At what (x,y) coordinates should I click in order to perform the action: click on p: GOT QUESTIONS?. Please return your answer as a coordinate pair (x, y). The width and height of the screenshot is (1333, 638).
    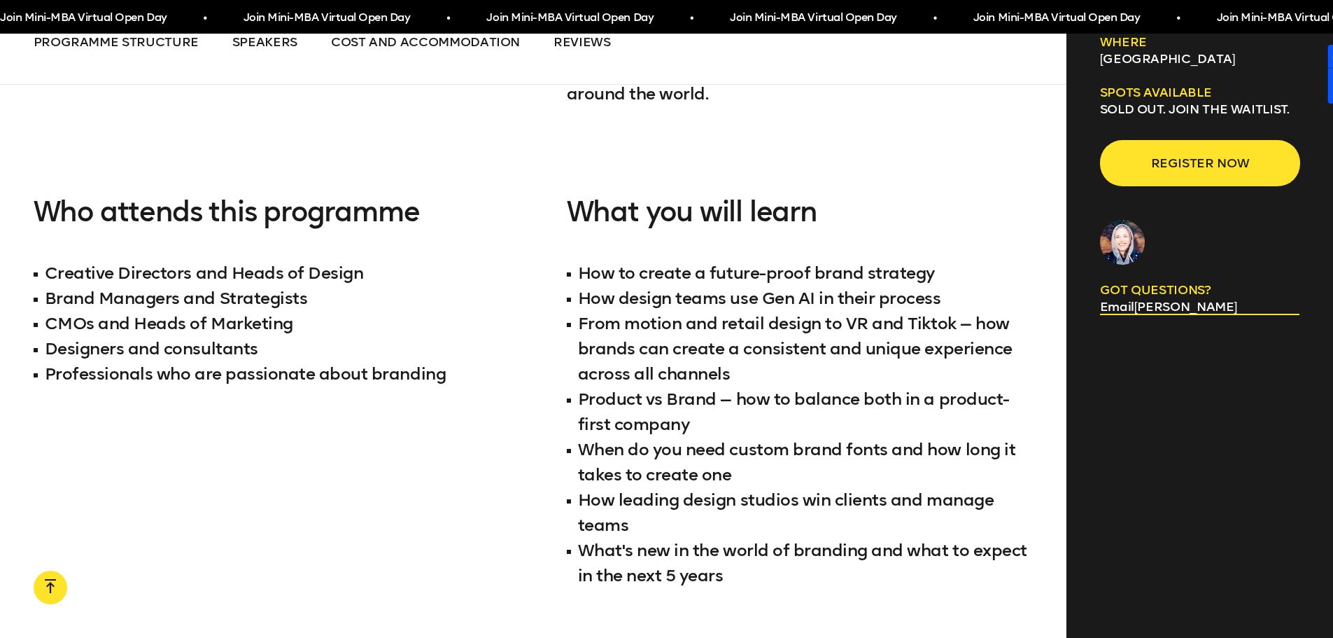
    Looking at the image, I should click on (1200, 290).